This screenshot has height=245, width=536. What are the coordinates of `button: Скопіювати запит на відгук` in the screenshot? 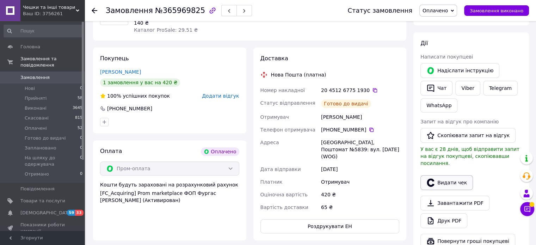 It's located at (468, 135).